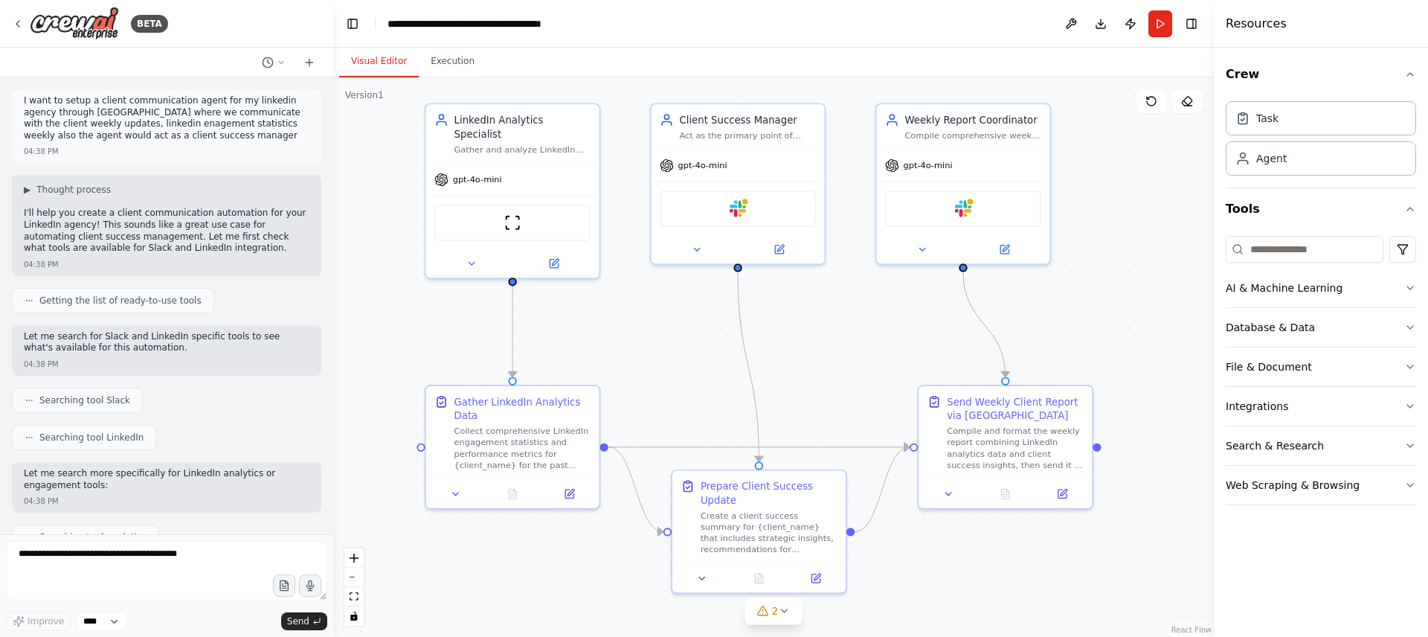 Image resolution: width=1428 pixels, height=637 pixels. I want to click on img: Logo, so click(74, 23).